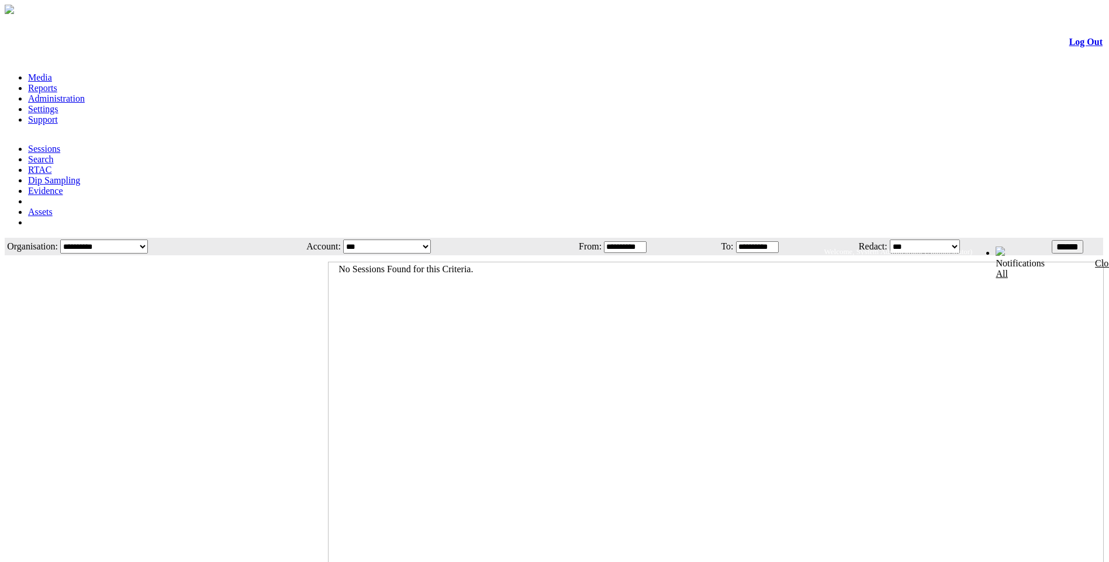  I want to click on td: Account:, so click(301, 247).